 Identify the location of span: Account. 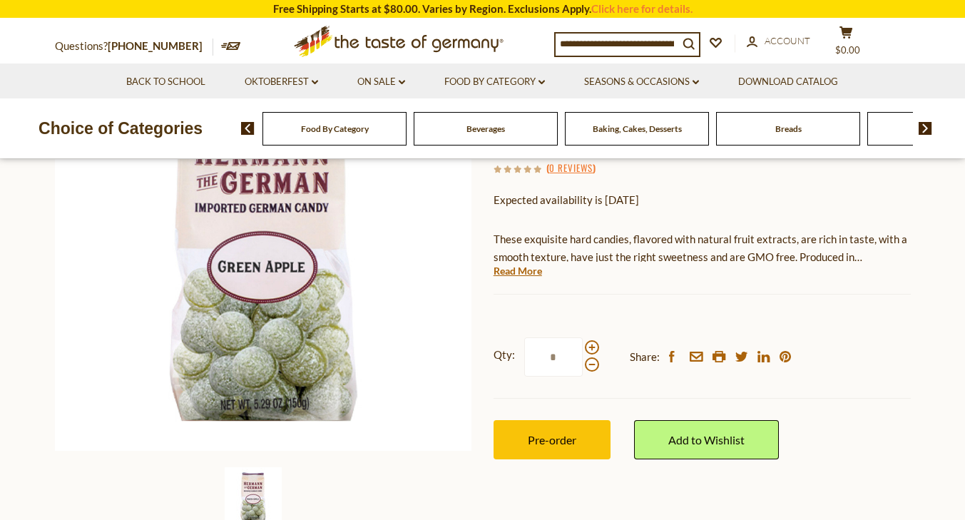
(788, 41).